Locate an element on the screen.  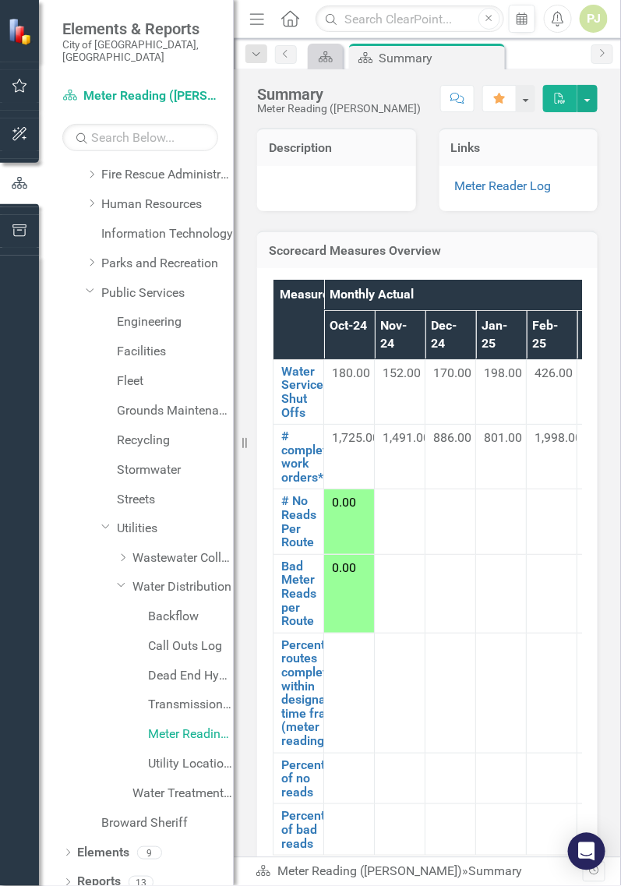
a: Water Service Shut Offs is located at coordinates (302, 392).